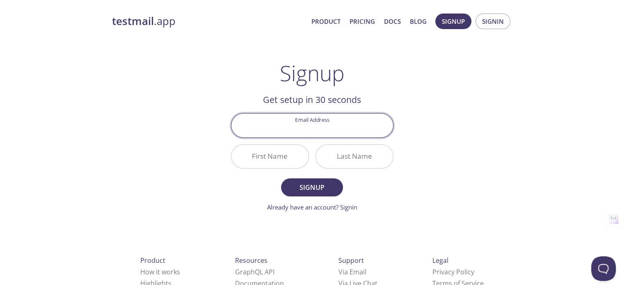 This screenshot has height=285, width=624. Describe the element at coordinates (312, 100) in the screenshot. I see `h2: Get setup in 30 seconds` at that location.